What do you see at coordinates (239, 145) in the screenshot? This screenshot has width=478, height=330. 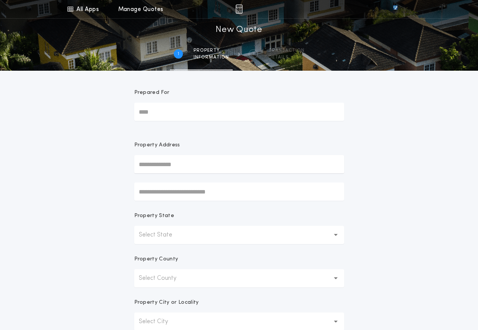 I see `p: Property Address` at bounding box center [239, 145].